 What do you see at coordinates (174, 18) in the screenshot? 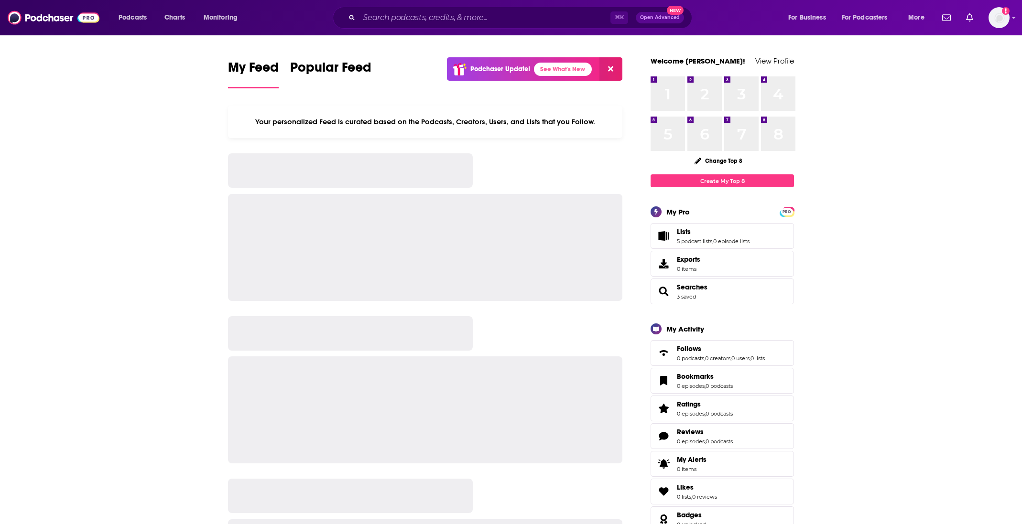
I see `span: Charts` at bounding box center [174, 18].